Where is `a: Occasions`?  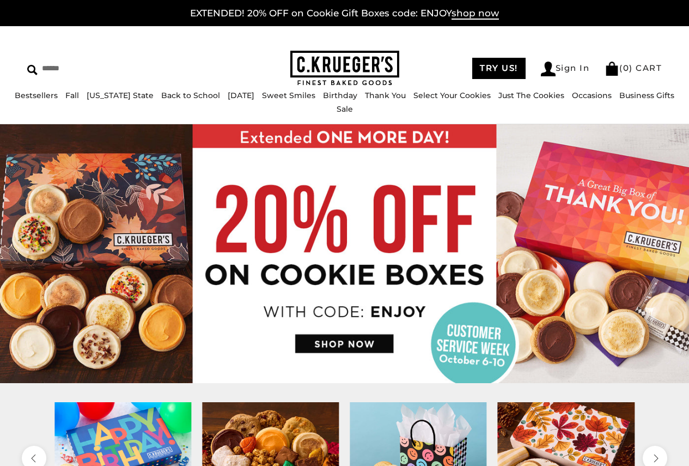
a: Occasions is located at coordinates (591, 95).